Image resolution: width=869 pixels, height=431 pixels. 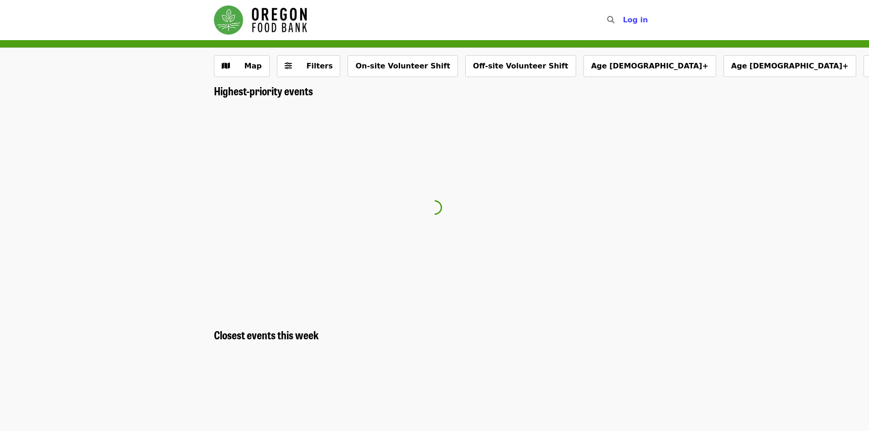 What do you see at coordinates (266, 335) in the screenshot?
I see `a: Closest events this week` at bounding box center [266, 335].